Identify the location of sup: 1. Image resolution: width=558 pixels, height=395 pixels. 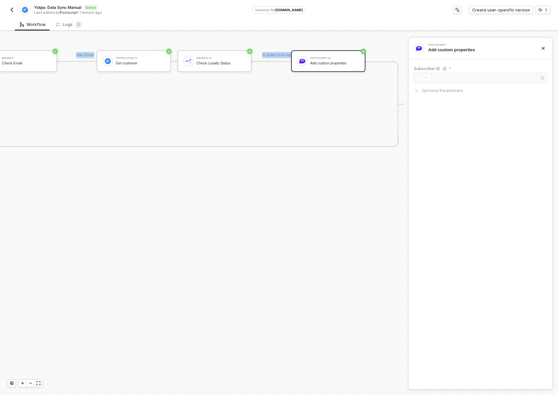
(79, 25).